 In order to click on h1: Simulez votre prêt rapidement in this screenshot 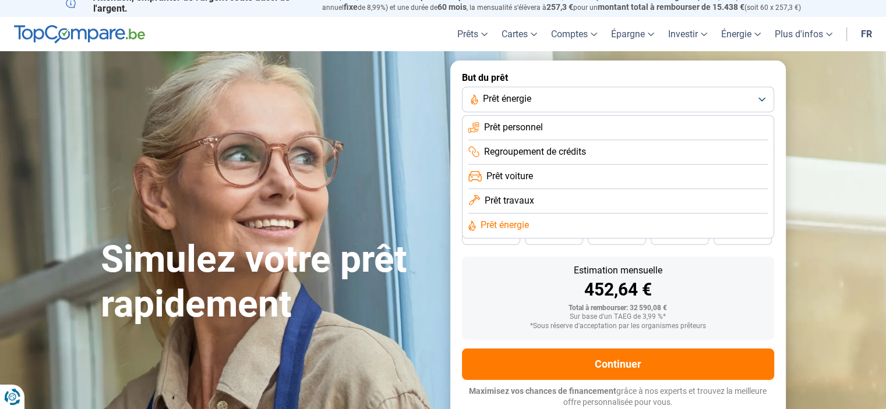, I will do `click(268, 282)`.